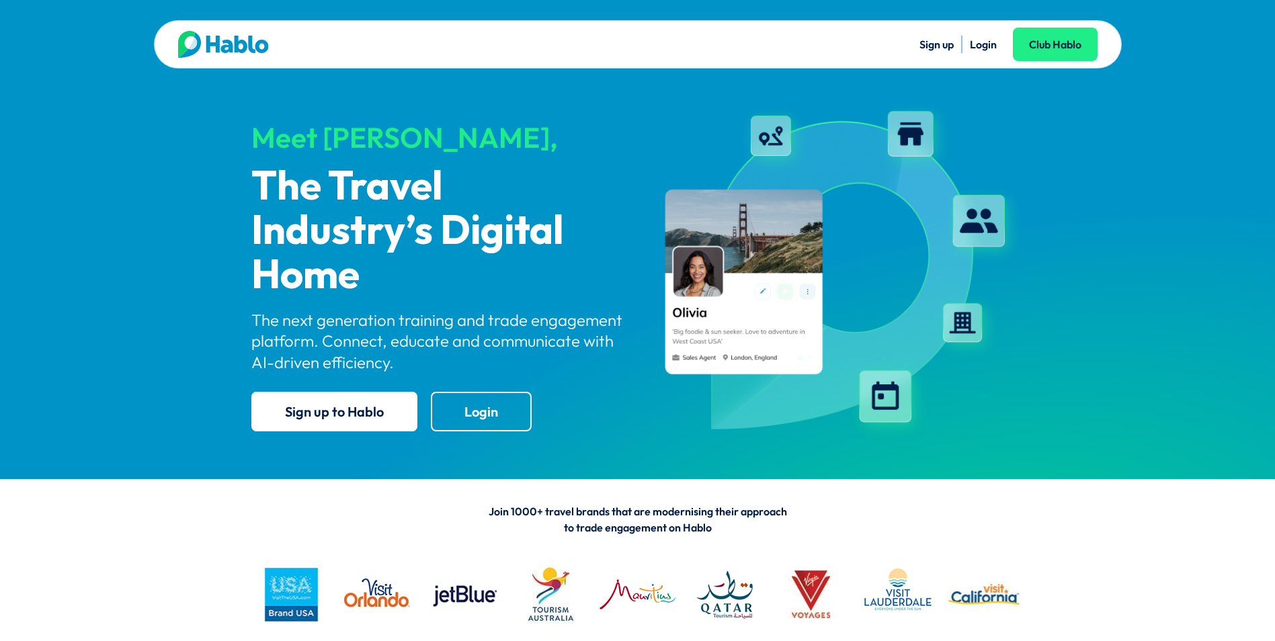  I want to click on img: VO, so click(377, 594).